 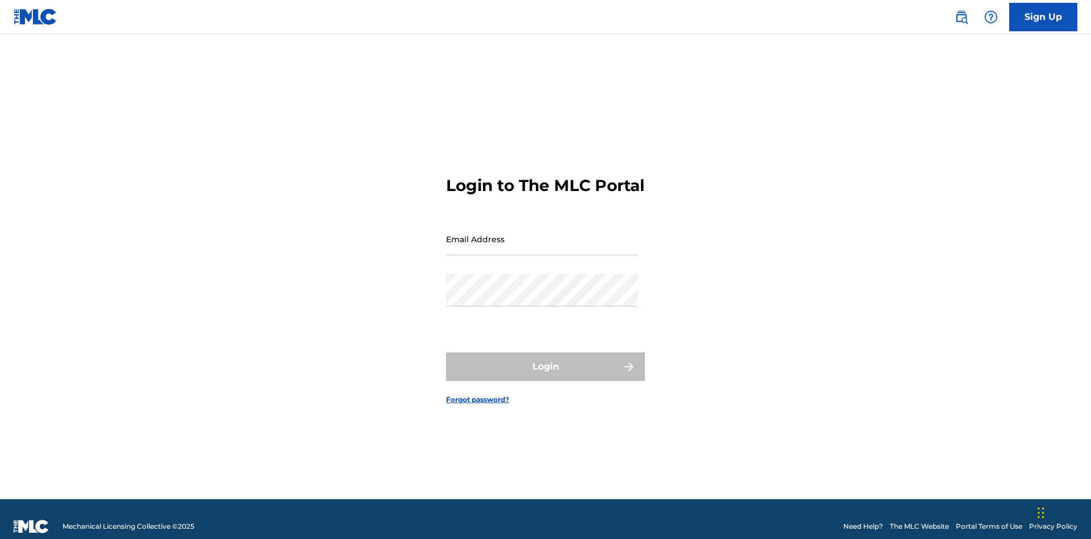 I want to click on img: help, so click(x=991, y=17).